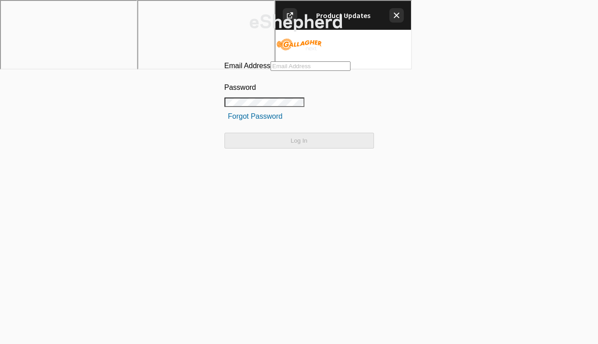 Image resolution: width=598 pixels, height=344 pixels. What do you see at coordinates (299, 141) in the screenshot?
I see `span: Log In` at bounding box center [299, 141].